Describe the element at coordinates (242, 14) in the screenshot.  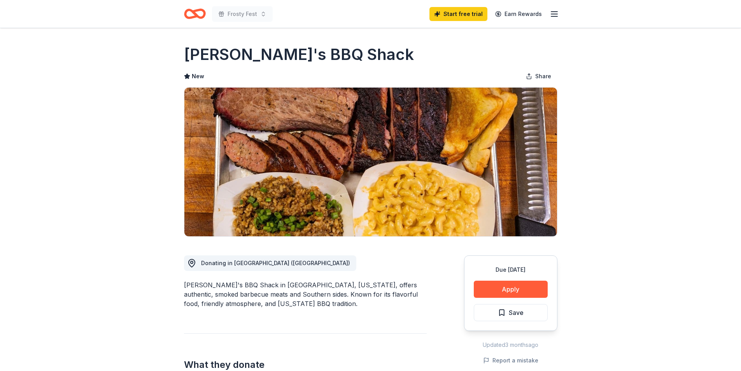
I see `button: Frosty Fest` at that location.